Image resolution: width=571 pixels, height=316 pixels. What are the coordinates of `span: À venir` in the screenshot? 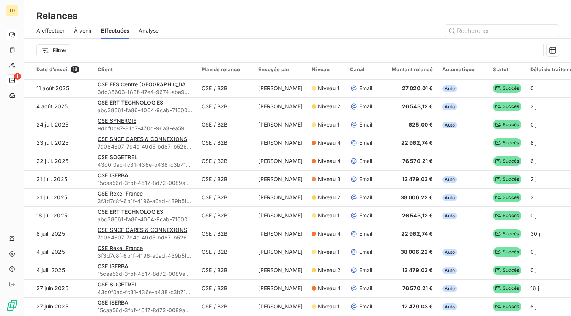 It's located at (83, 31).